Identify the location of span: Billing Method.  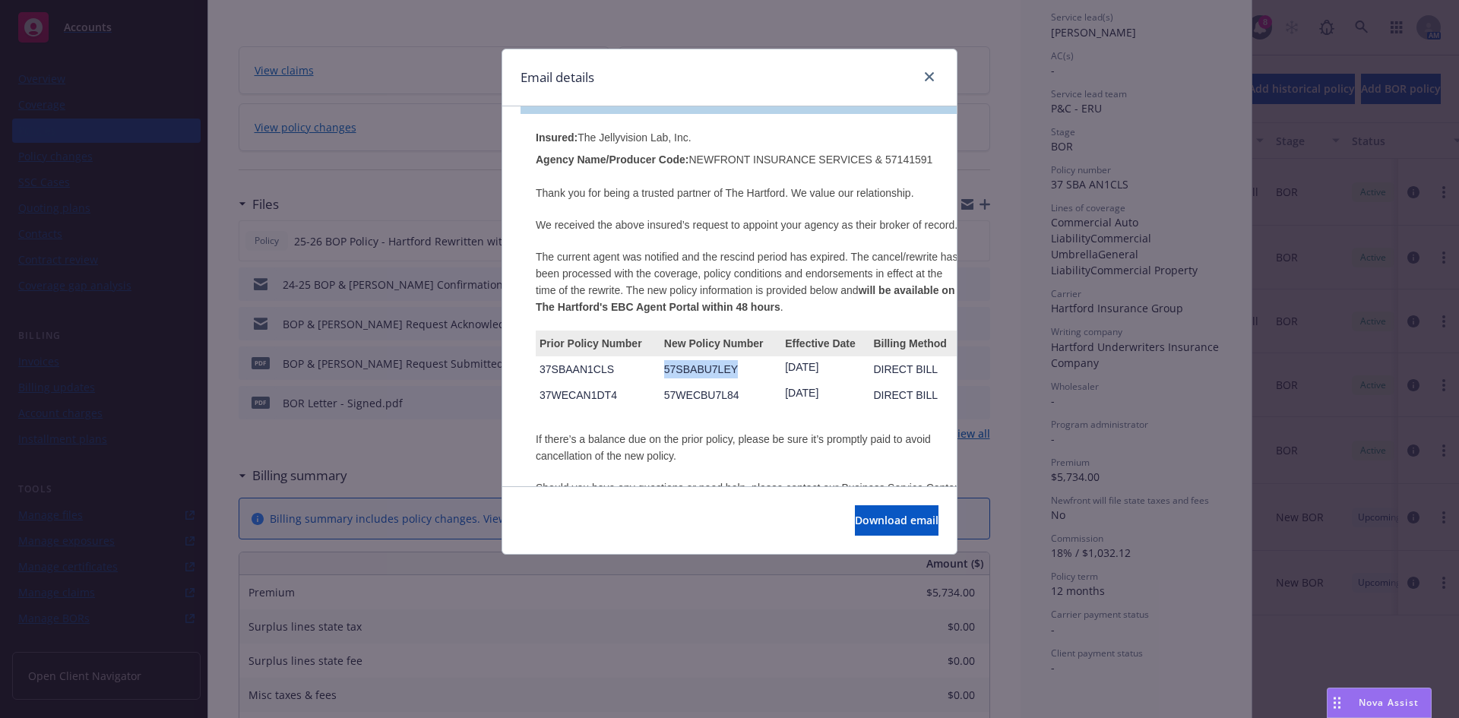
(910, 344).